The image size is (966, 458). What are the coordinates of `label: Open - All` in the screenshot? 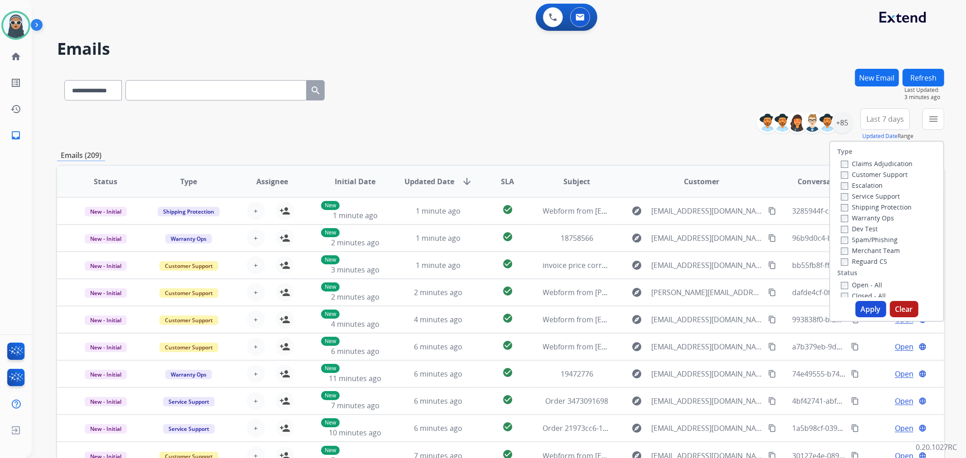 It's located at (862, 285).